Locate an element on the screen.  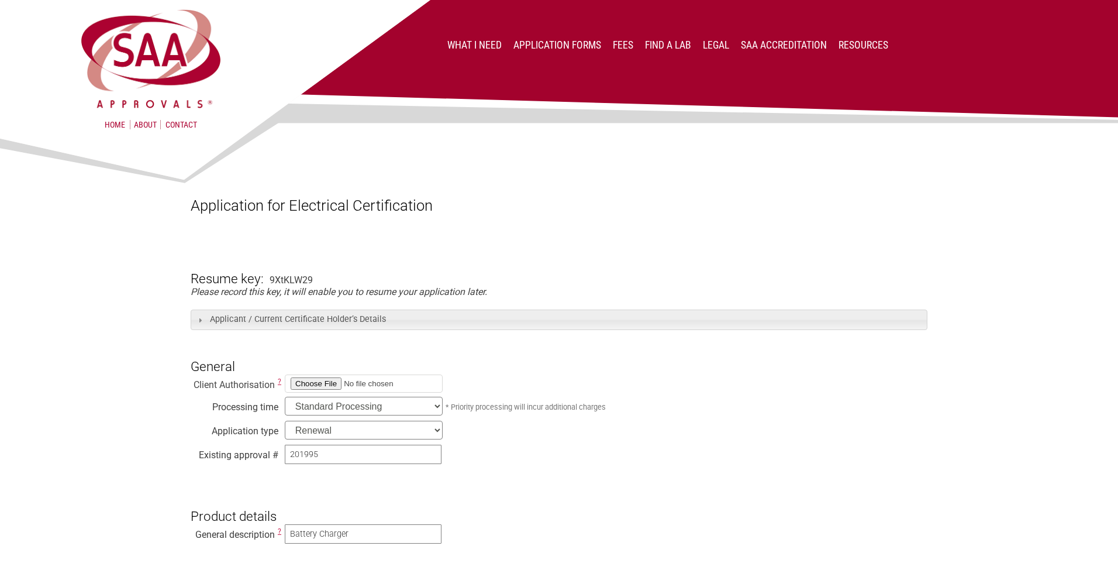
a: Find a lab is located at coordinates (668, 45).